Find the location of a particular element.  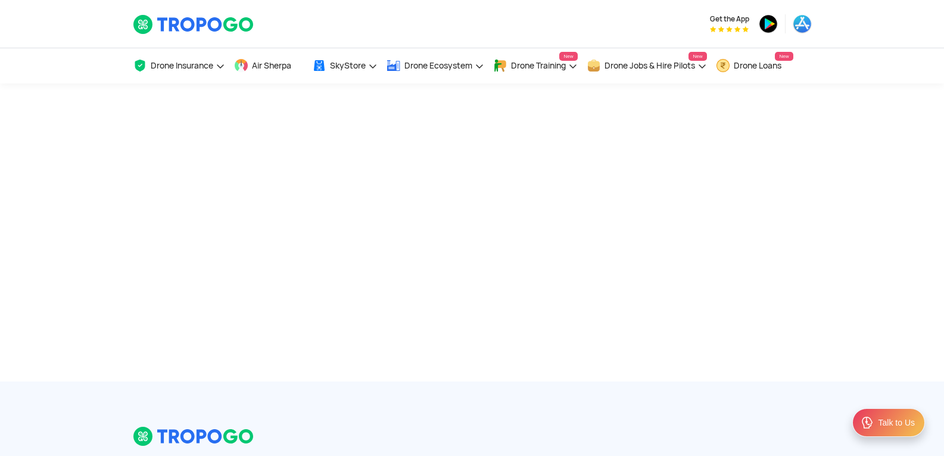

span: Drone Ecosystem is located at coordinates (439, 66).